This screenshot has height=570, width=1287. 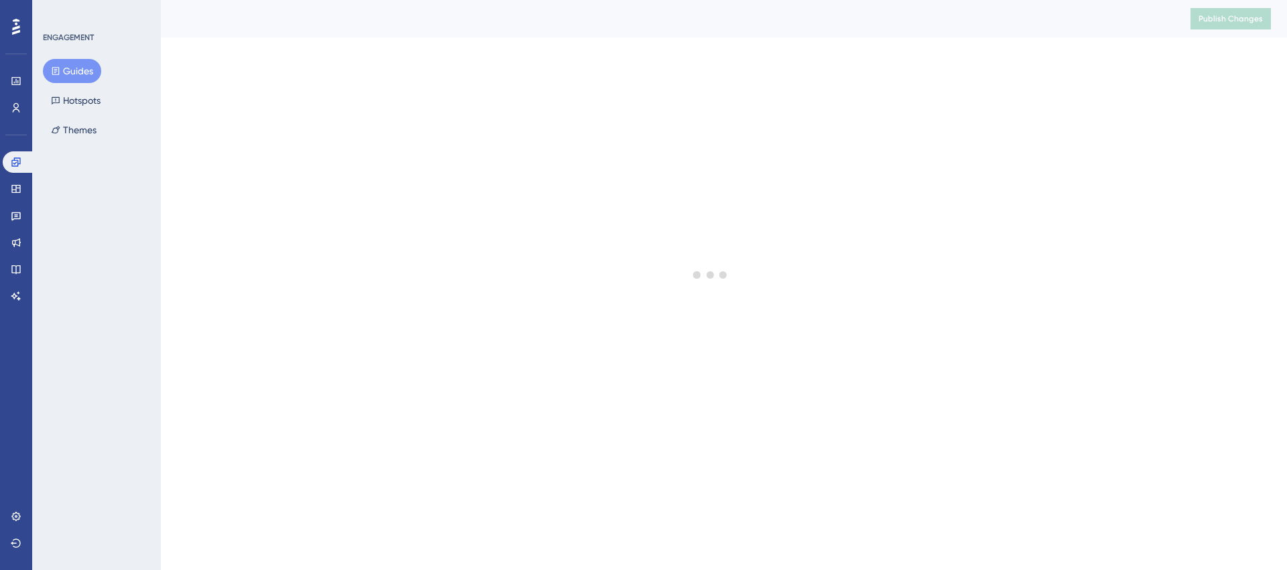 I want to click on div: ENGAGEMENT, so click(x=68, y=38).